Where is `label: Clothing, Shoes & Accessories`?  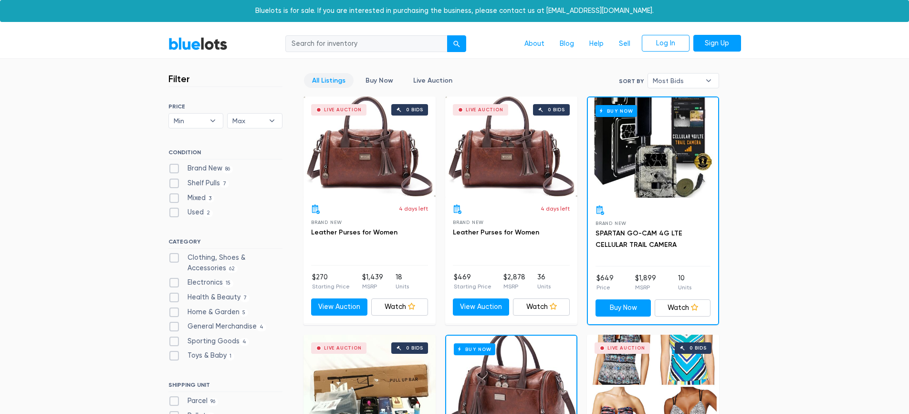 label: Clothing, Shoes & Accessories is located at coordinates (225, 262).